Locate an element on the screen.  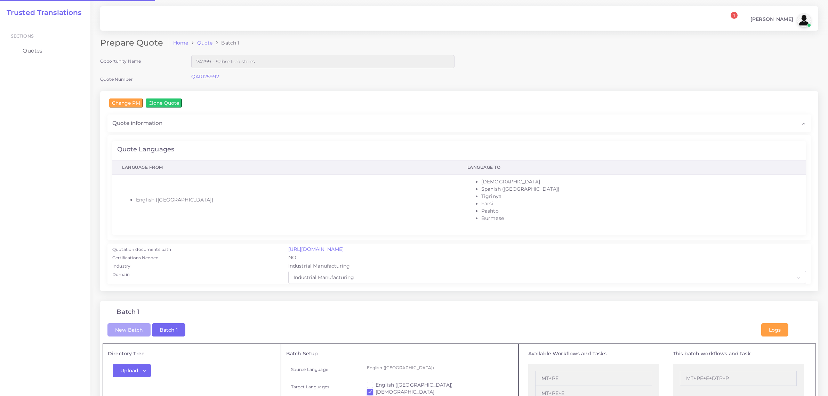
h5: Available Workflows and Tasks is located at coordinates (594, 353).